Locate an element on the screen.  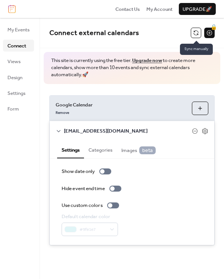
span: beta is located at coordinates (147, 150).